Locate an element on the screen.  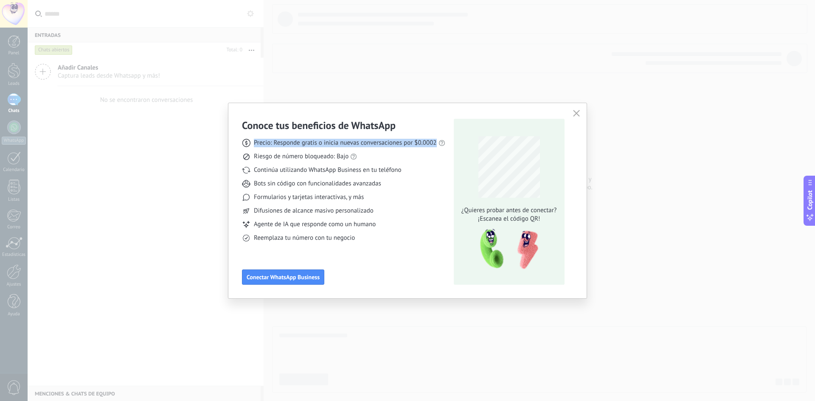
span: Formularios y tarjetas interactivas, y más is located at coordinates (309, 197).